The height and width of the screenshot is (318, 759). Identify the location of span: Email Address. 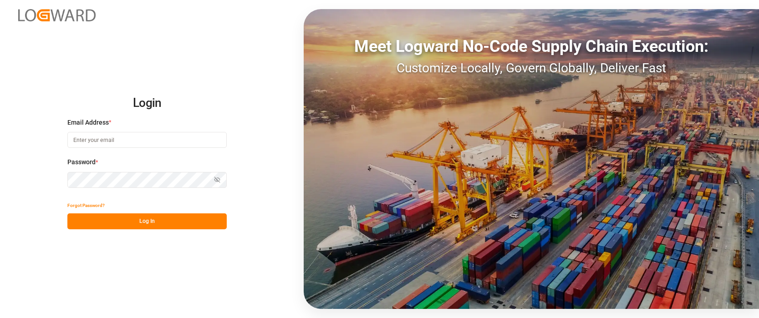
(88, 122).